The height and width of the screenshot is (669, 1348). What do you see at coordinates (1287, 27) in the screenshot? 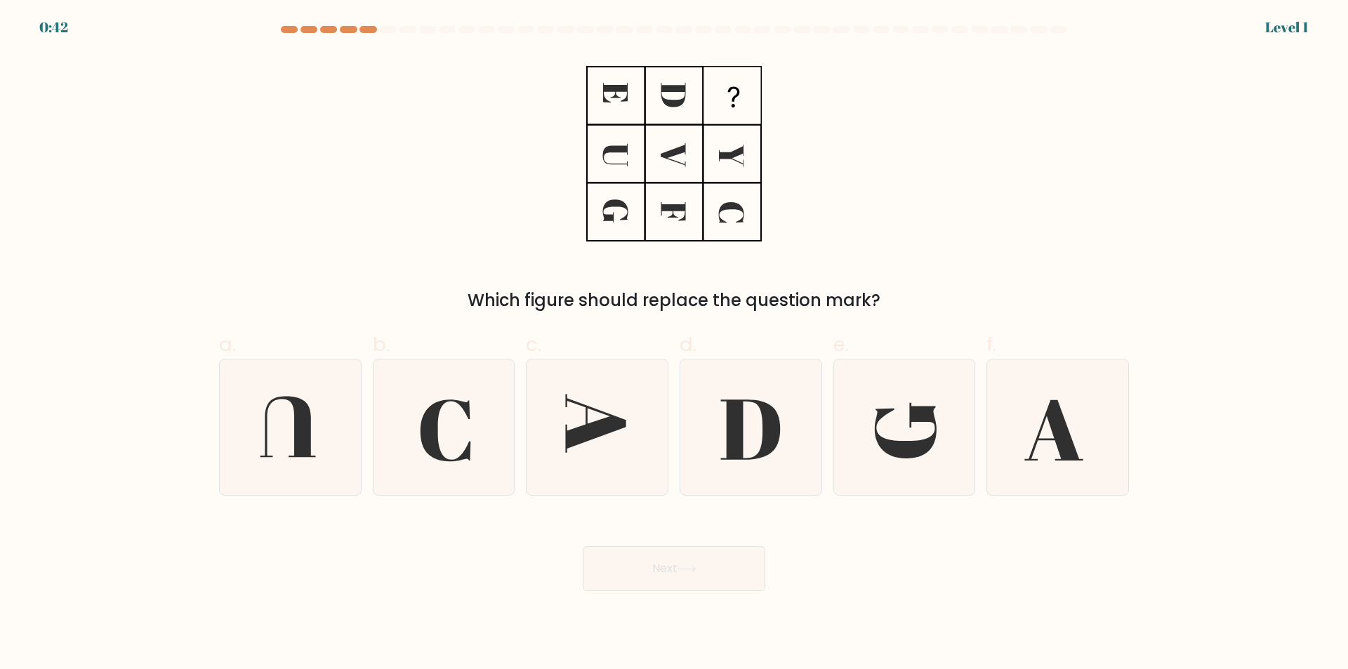
I see `div: Level 1` at bounding box center [1287, 27].